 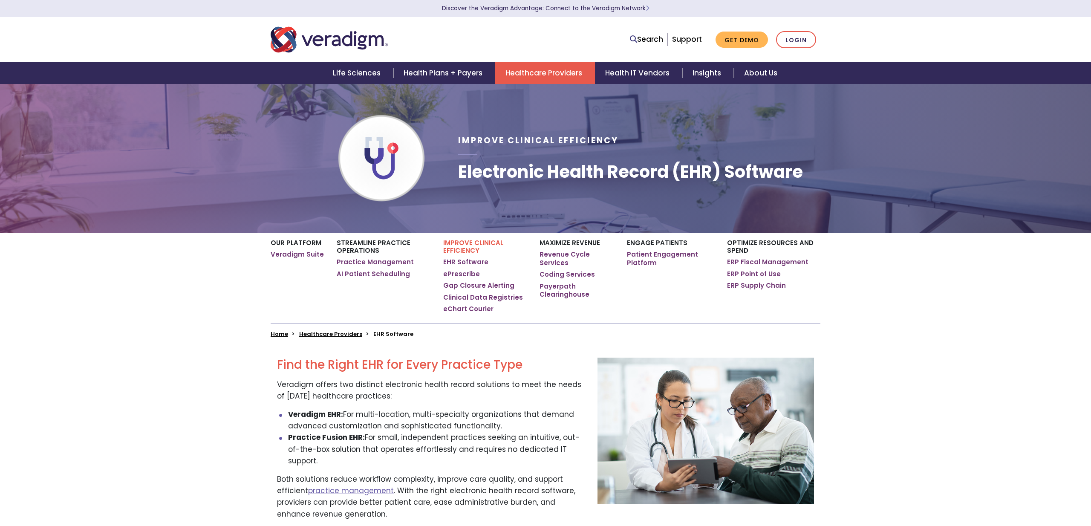 What do you see at coordinates (315, 414) in the screenshot?
I see `strong: Veradigm EHR:` at bounding box center [315, 414].